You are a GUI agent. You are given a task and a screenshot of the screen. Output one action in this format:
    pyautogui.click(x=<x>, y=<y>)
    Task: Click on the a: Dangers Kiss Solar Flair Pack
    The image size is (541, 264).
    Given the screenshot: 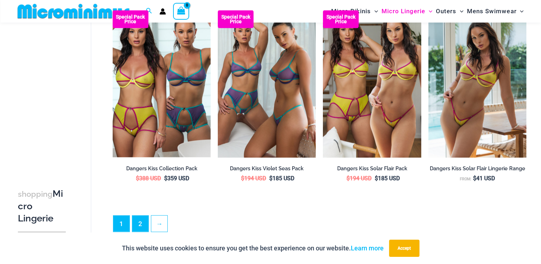 What is the action you would take?
    pyautogui.click(x=372, y=170)
    